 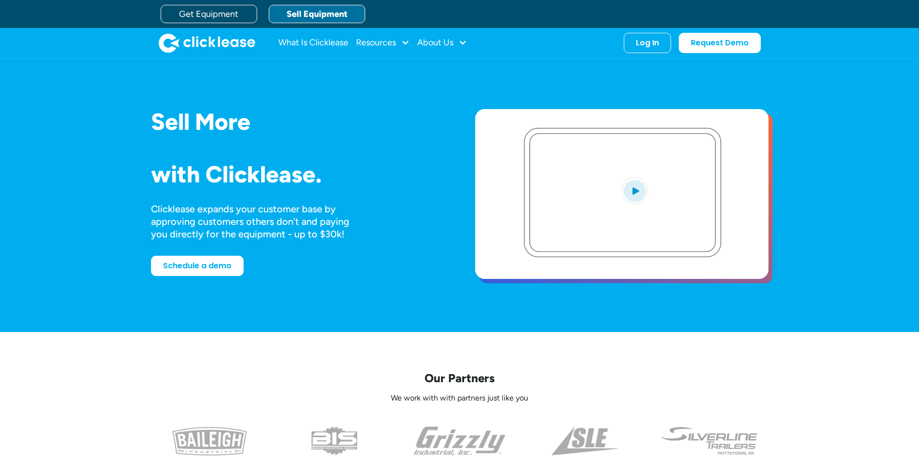 What do you see at coordinates (460, 398) in the screenshot?
I see `p: We work with with partners just like you` at bounding box center [460, 398].